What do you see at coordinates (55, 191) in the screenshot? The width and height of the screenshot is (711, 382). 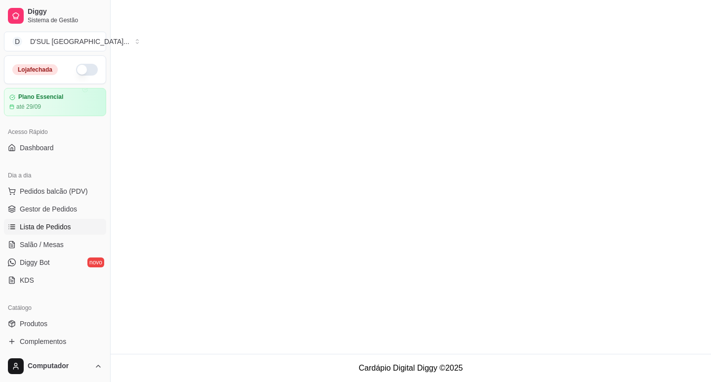 I see `button: Pedidos balcão (PDV)` at bounding box center [55, 191].